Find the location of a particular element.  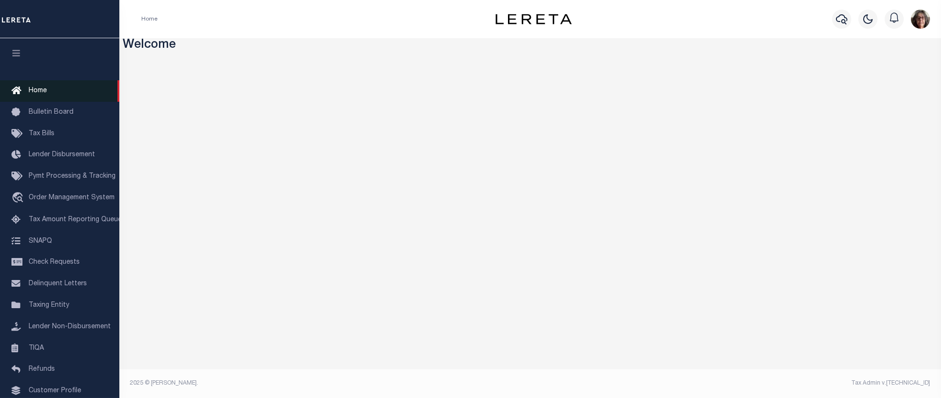

span: Order Management System is located at coordinates (72, 198).